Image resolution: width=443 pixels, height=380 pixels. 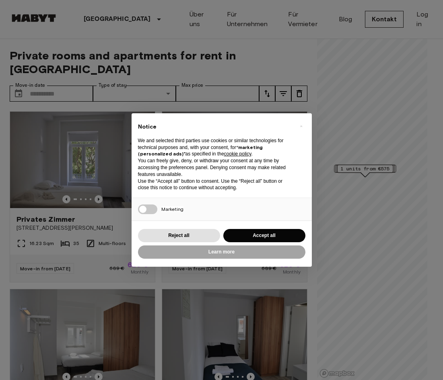 What do you see at coordinates (179, 236) in the screenshot?
I see `button: Reject all` at bounding box center [179, 236].